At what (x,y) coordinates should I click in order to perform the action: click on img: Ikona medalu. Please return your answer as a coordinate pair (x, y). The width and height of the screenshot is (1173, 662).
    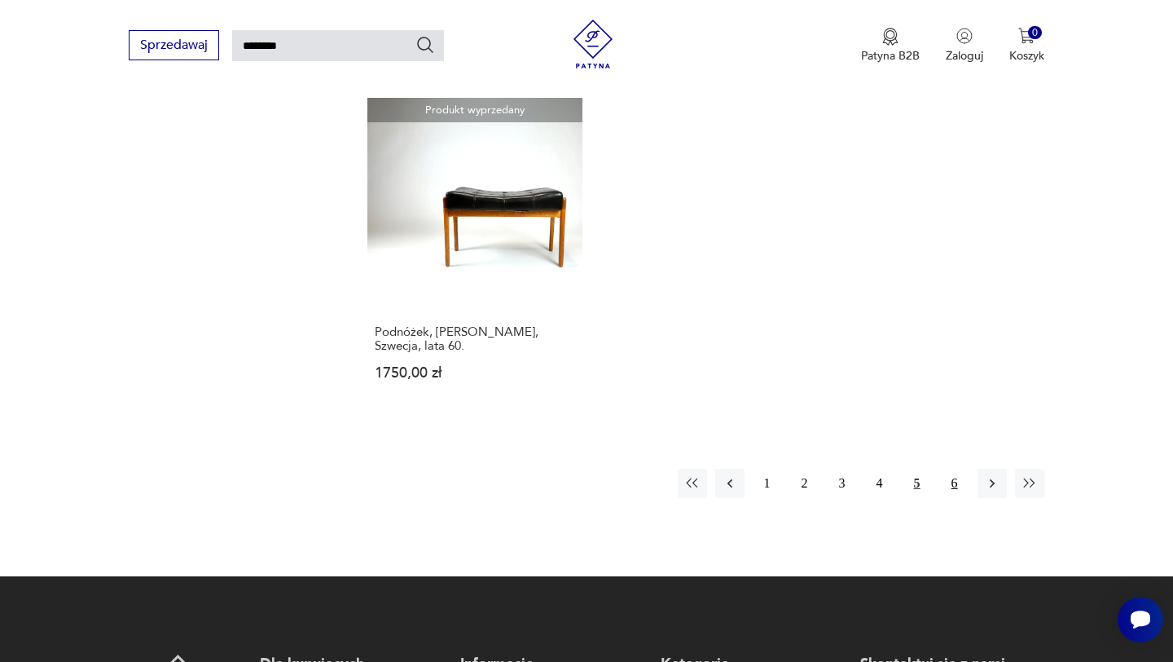
    Looking at the image, I should click on (891, 37).